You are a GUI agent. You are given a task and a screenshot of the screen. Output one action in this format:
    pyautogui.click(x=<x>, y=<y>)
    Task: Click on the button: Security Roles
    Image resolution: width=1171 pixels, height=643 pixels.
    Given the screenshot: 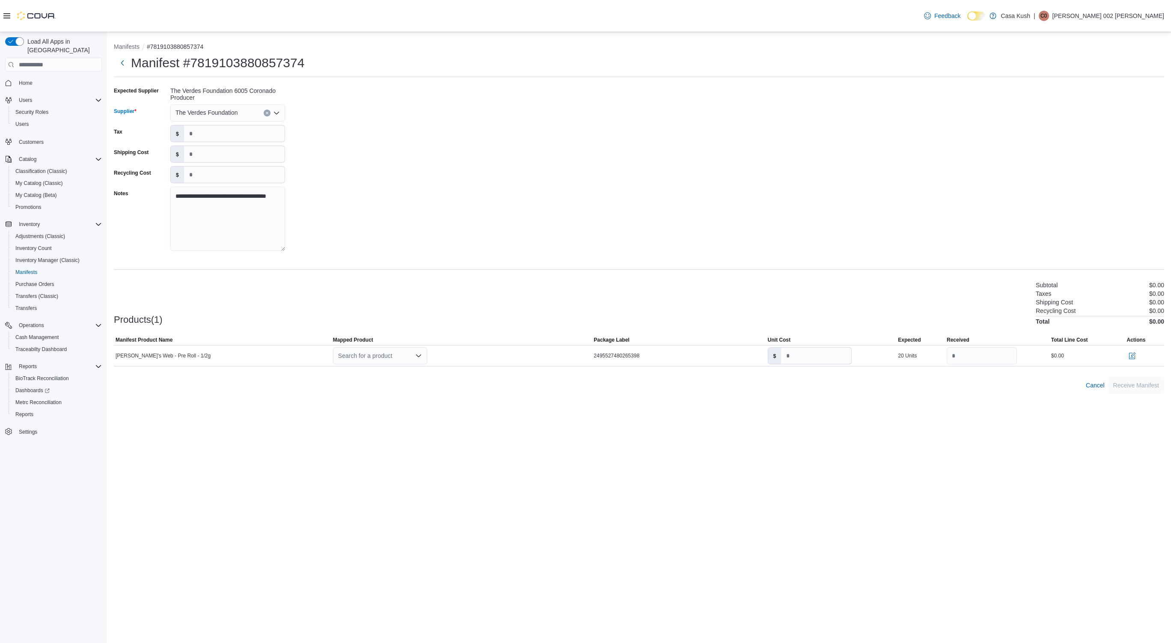 What is the action you would take?
    pyautogui.click(x=57, y=112)
    